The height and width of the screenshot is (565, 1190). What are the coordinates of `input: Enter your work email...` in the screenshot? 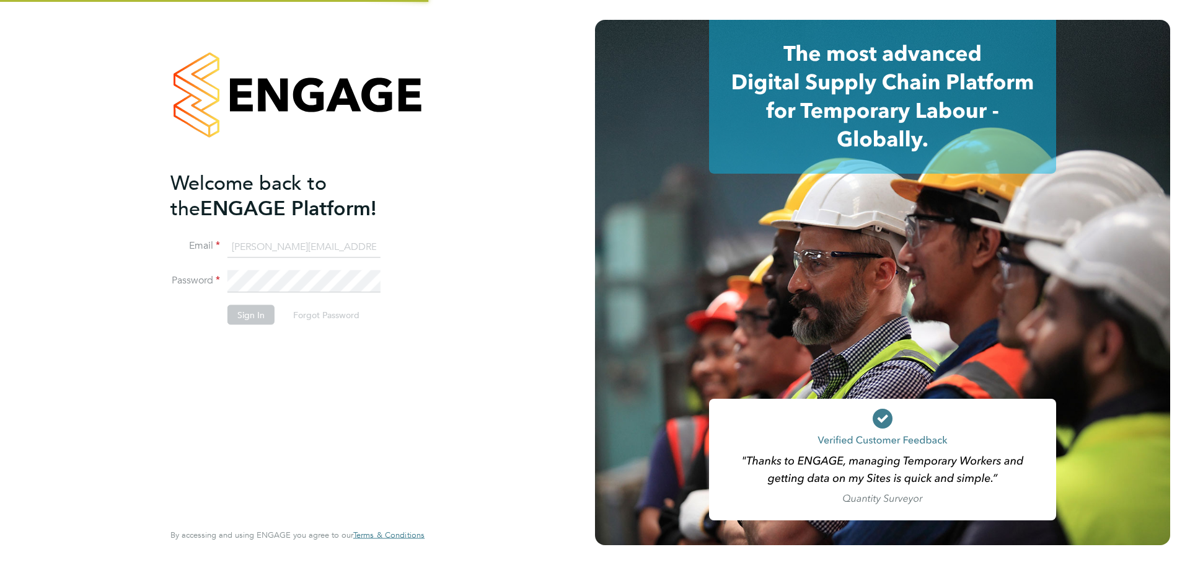 It's located at (304, 247).